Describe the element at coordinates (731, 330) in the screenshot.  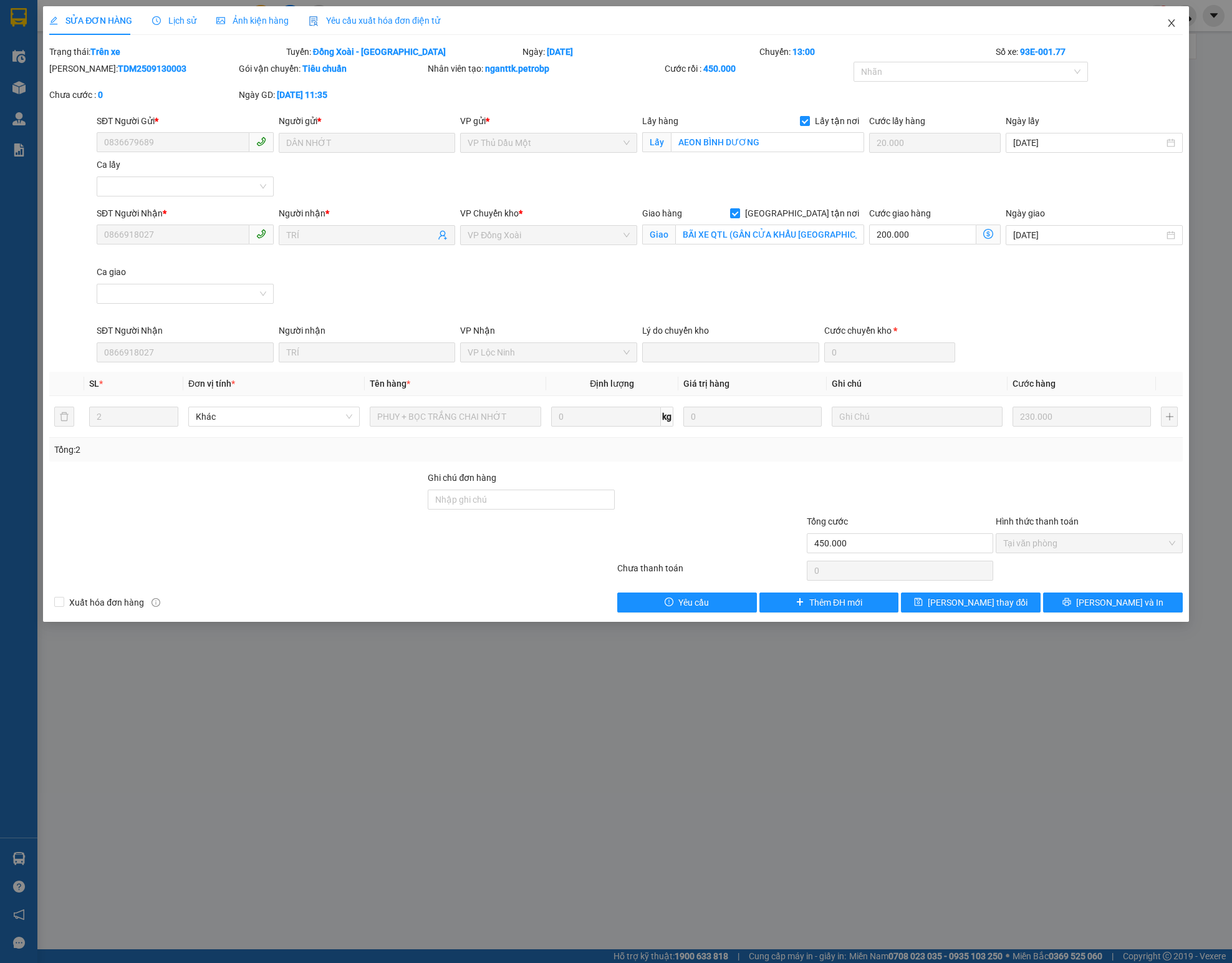
I see `div: Lý do chuyển kho` at that location.